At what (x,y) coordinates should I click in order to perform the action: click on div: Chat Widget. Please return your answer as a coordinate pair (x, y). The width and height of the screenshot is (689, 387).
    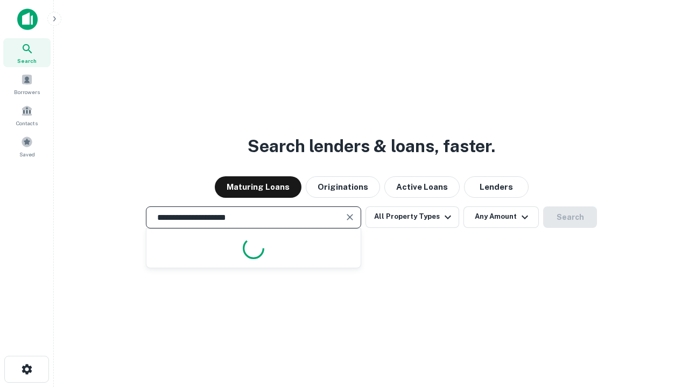
    Looking at the image, I should click on (662, 327).